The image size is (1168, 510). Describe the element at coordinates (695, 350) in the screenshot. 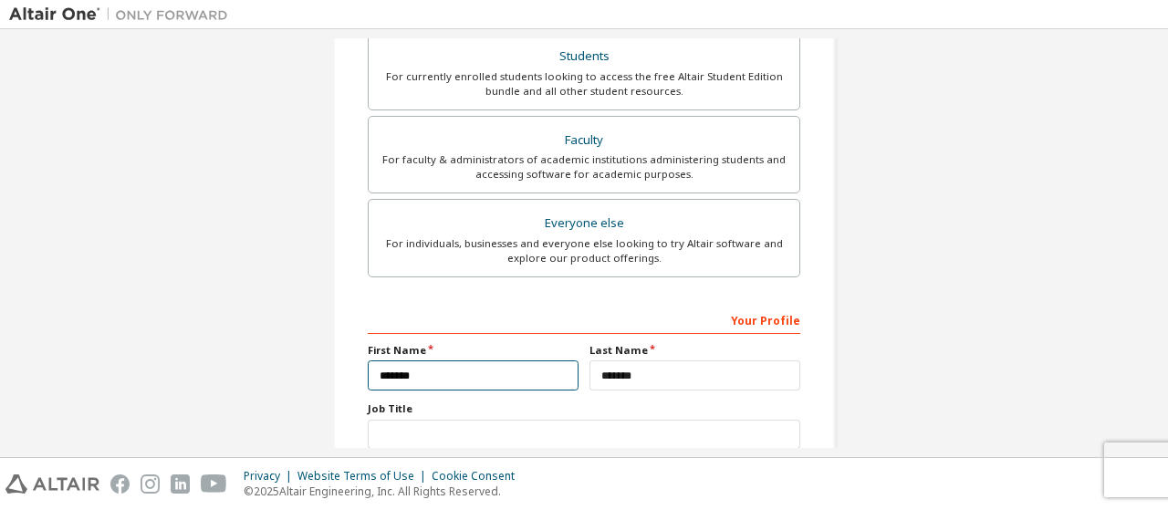

I see `label: Last Name` at that location.